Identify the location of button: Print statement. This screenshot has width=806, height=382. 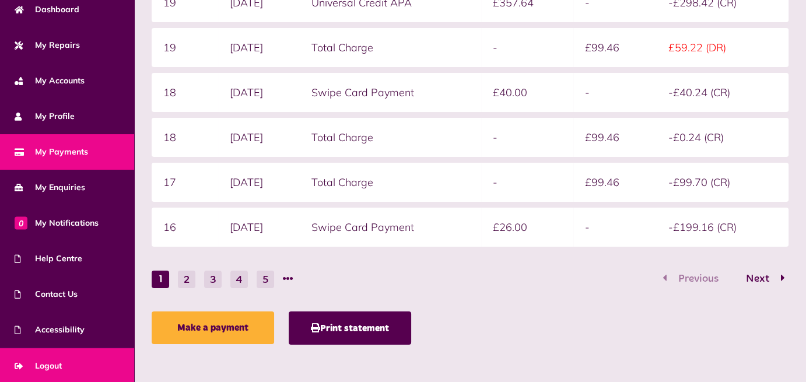
(350, 328).